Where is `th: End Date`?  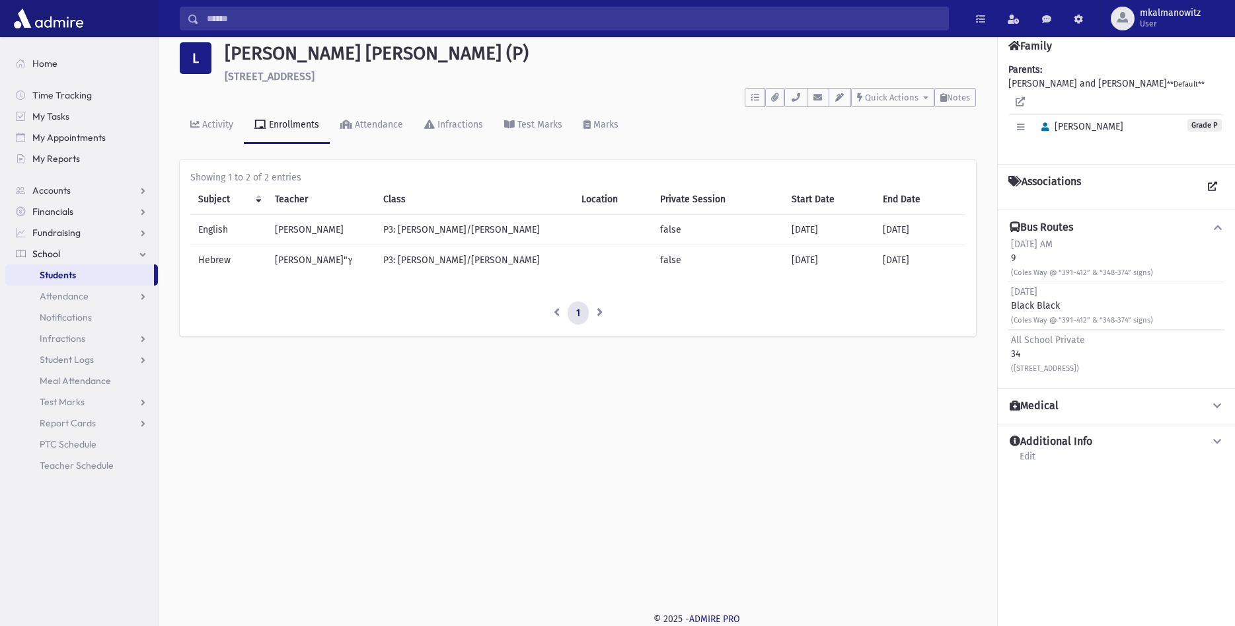
th: End Date is located at coordinates (920, 199).